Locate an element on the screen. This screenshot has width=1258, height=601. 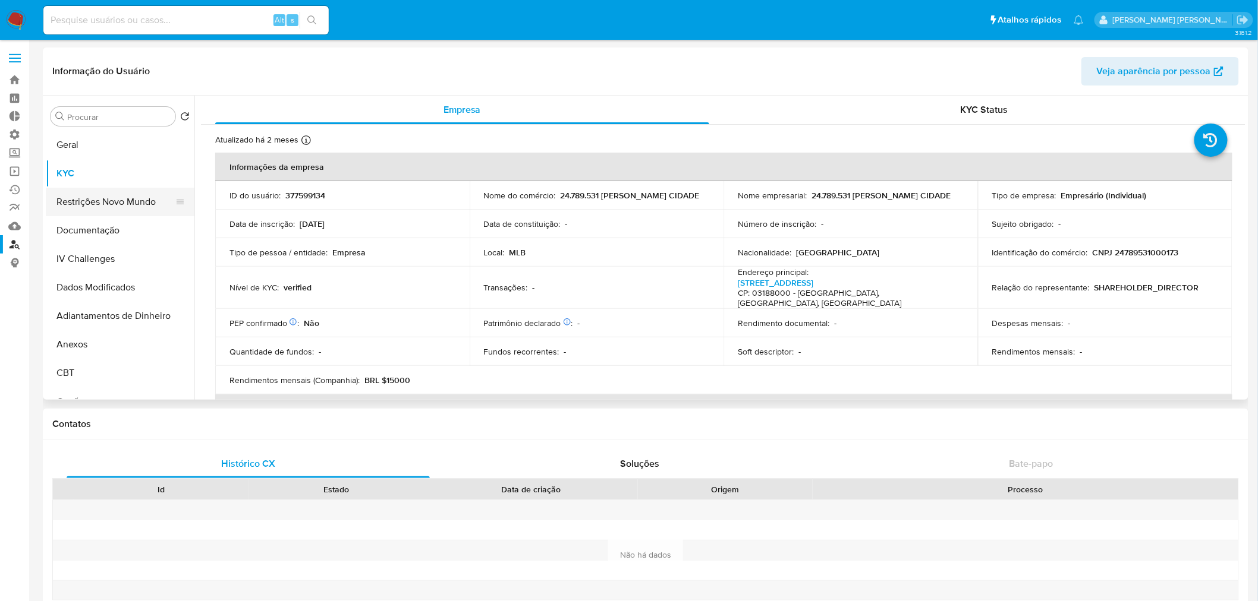
button: Procurar is located at coordinates (60, 116).